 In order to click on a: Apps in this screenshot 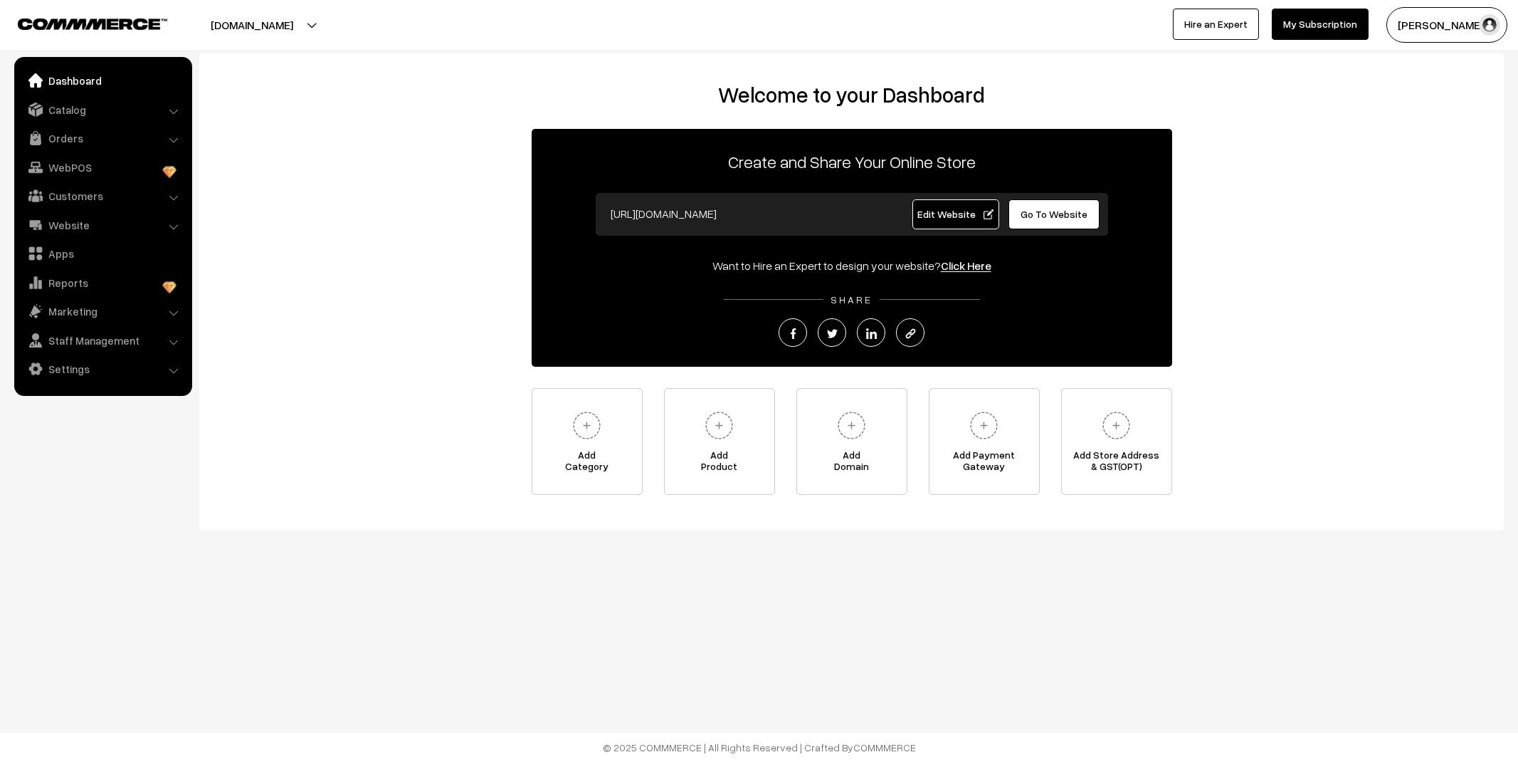, I will do `click(103, 253)`.